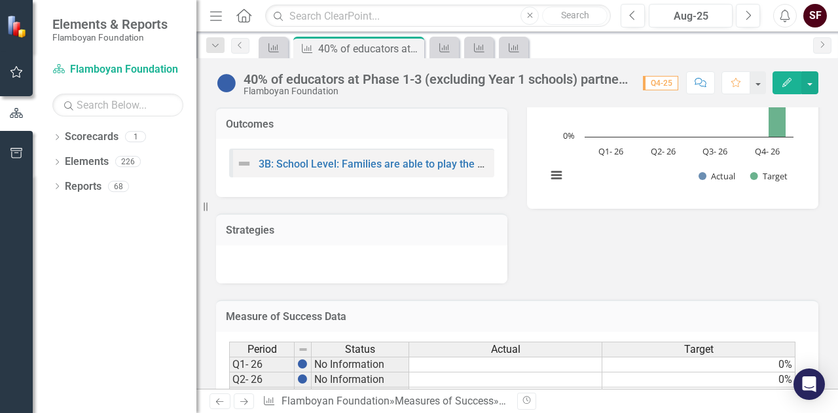 Image resolution: width=838 pixels, height=413 pixels. What do you see at coordinates (119, 186) in the screenshot?
I see `div: 68` at bounding box center [119, 186].